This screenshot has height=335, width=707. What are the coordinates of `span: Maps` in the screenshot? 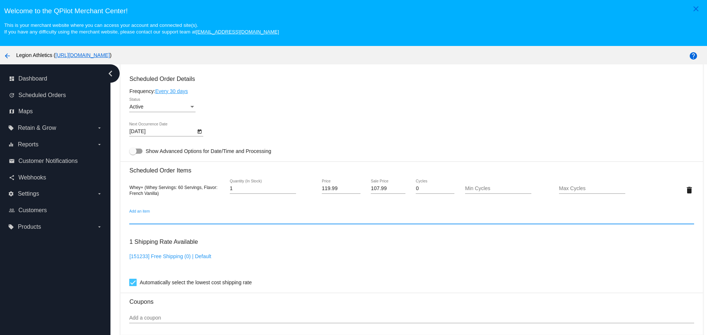 It's located at (25, 112).